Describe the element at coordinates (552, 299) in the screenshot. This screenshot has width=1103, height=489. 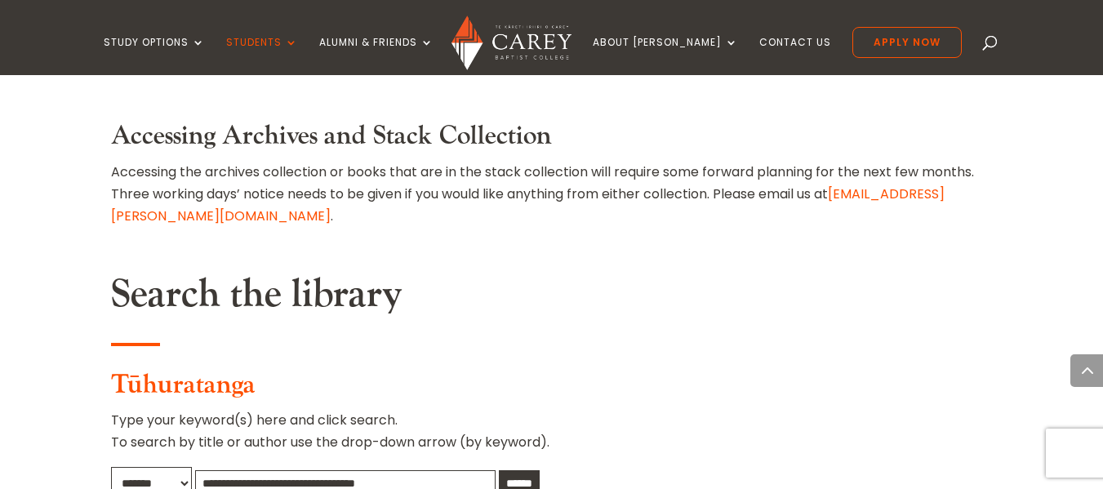
I see `h2: Search the library` at that location.